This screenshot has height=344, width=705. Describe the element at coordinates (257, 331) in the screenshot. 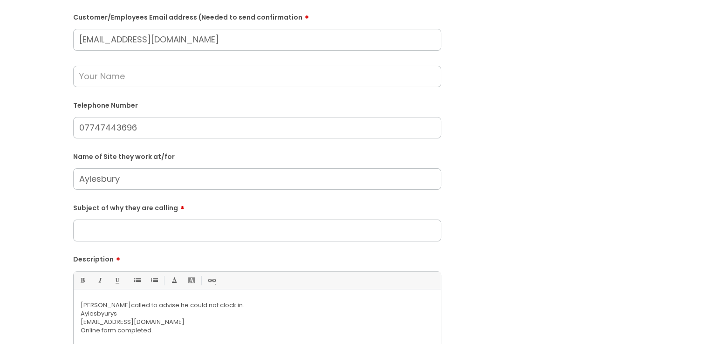

I see `p: Online form completed.` at that location.